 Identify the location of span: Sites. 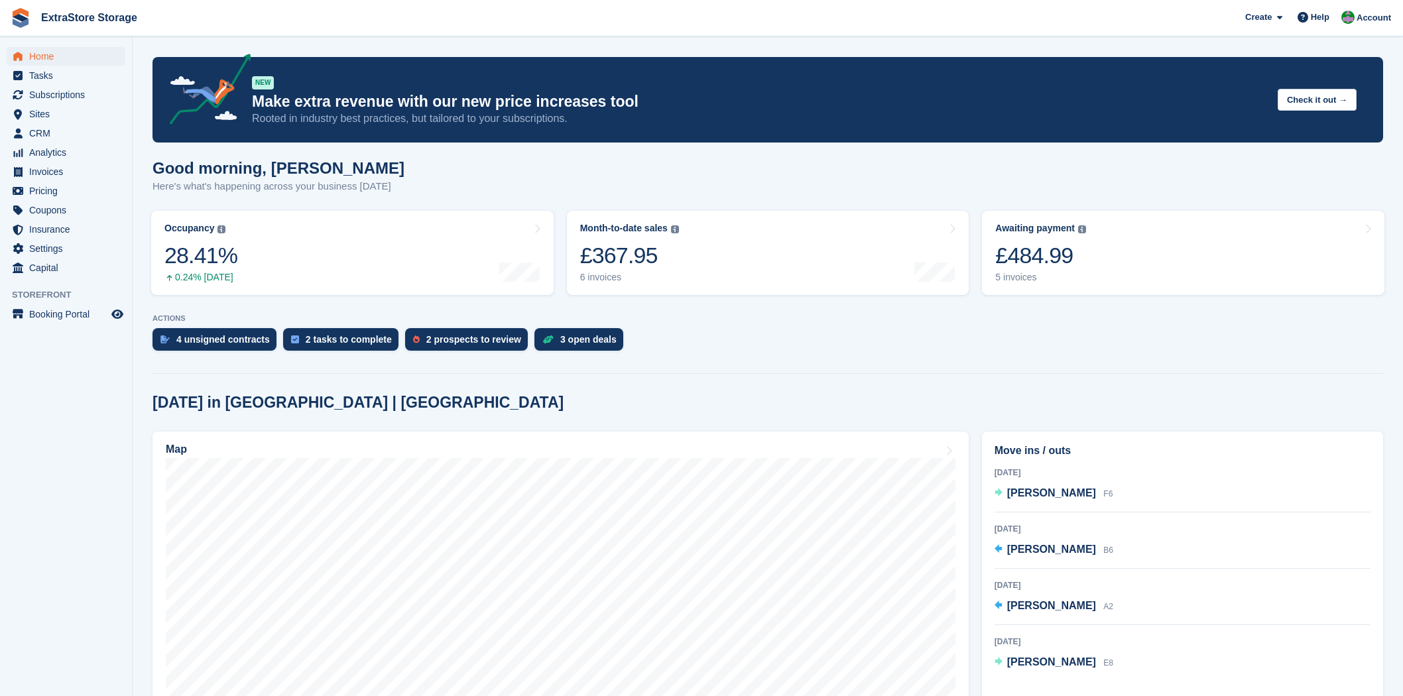
(69, 114).